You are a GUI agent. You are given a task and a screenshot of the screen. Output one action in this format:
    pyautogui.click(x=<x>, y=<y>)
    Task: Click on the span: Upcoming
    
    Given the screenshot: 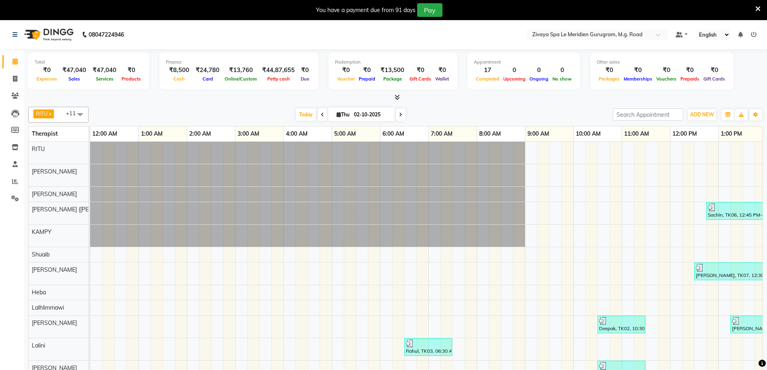 What is the action you would take?
    pyautogui.click(x=514, y=79)
    